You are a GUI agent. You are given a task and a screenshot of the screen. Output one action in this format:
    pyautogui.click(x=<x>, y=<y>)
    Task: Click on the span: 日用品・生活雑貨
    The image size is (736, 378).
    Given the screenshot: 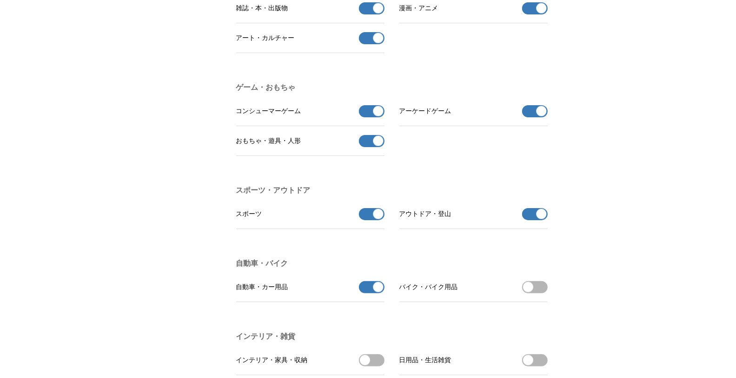 What is the action you would take?
    pyautogui.click(x=426, y=360)
    